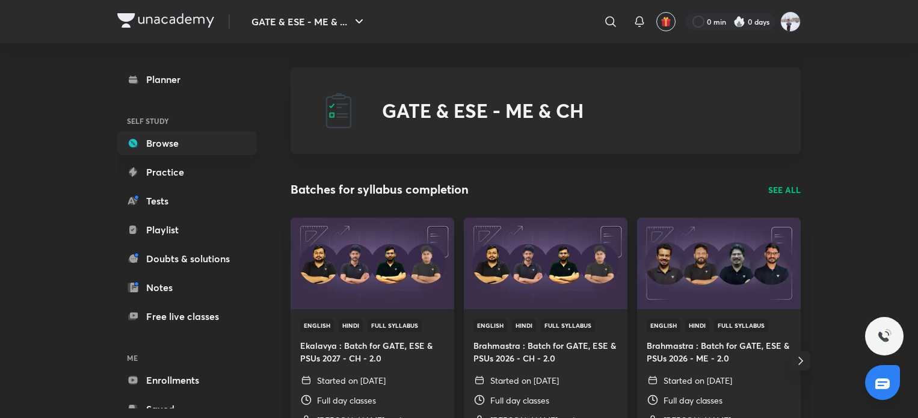  I want to click on img: avatar, so click(666, 22).